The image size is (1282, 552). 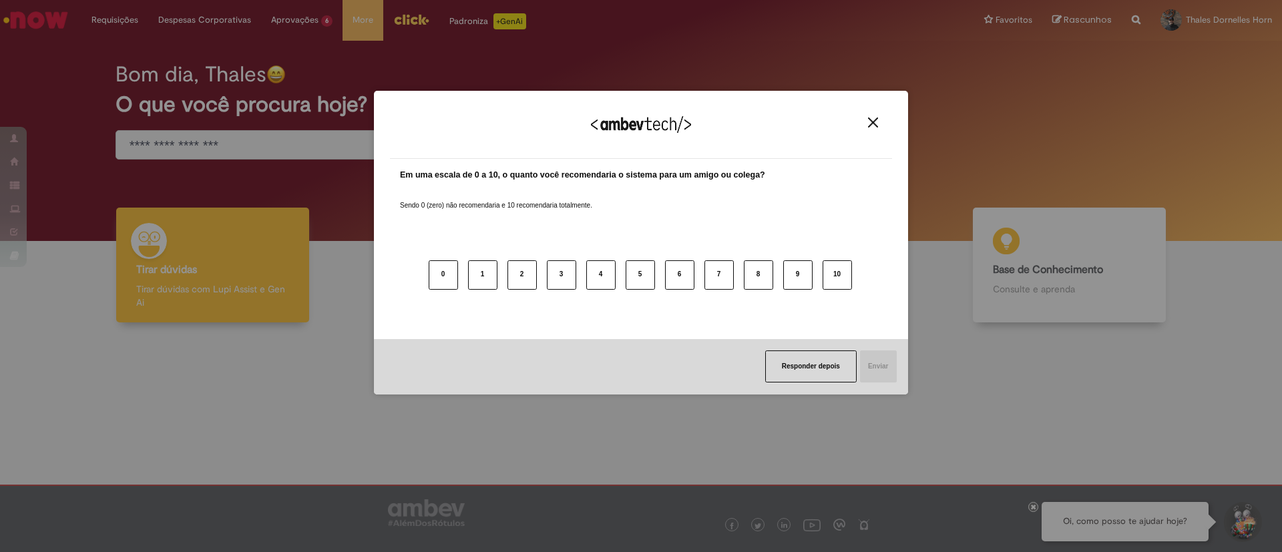 What do you see at coordinates (641, 275) in the screenshot?
I see `button: 5` at bounding box center [641, 275].